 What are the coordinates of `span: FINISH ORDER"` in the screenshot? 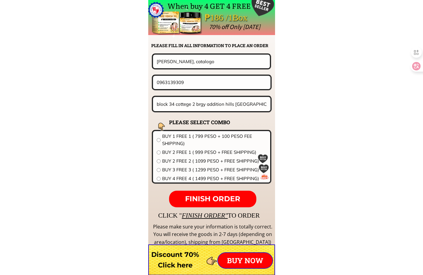 It's located at (205, 215).